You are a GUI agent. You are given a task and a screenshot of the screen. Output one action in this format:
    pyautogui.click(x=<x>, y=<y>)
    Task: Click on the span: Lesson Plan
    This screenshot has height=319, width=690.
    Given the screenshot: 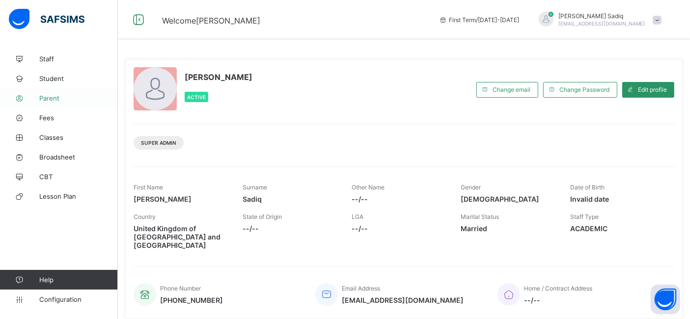 What is the action you would take?
    pyautogui.click(x=79, y=196)
    